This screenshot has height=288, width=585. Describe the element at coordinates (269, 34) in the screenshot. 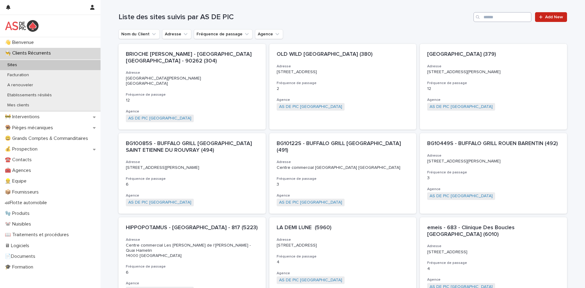

I see `button: Agence` at that location.